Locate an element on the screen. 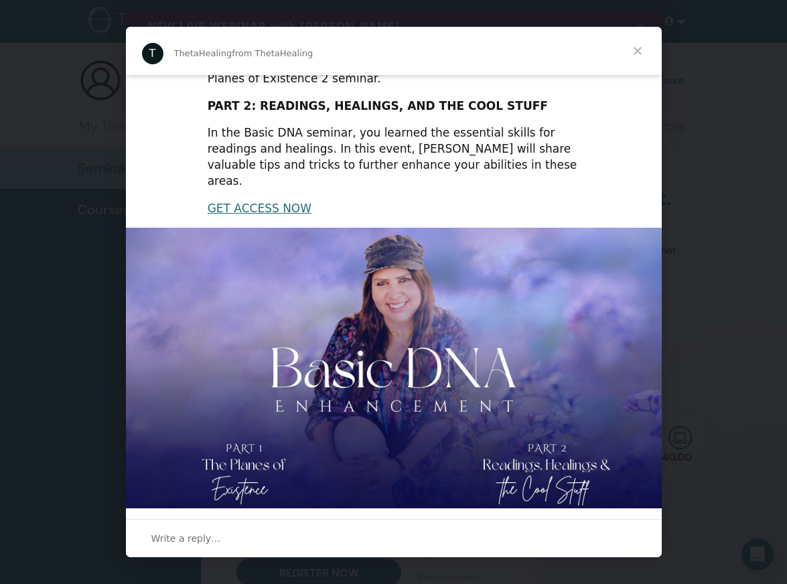 Image resolution: width=787 pixels, height=584 pixels. b: CLARITY — Learn It. Know It. Live It. Create With It. is located at coordinates (177, 29).